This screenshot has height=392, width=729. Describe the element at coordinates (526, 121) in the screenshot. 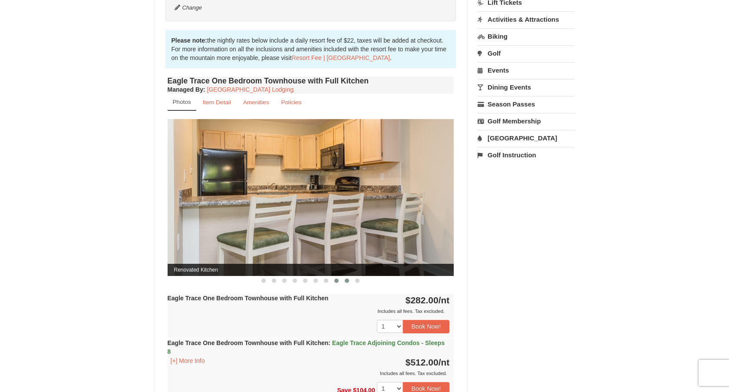

I see `a: Golf Membership` at that location.